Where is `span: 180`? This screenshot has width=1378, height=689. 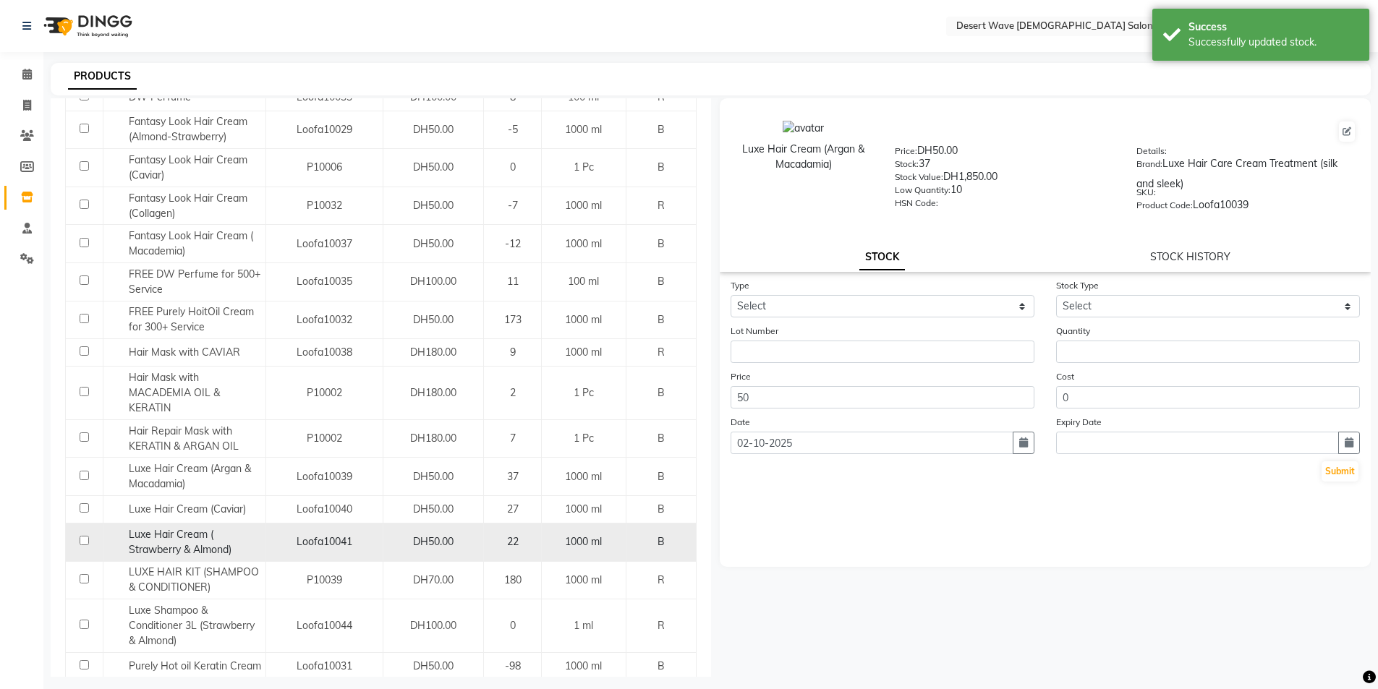
span: 180 is located at coordinates (513, 580).